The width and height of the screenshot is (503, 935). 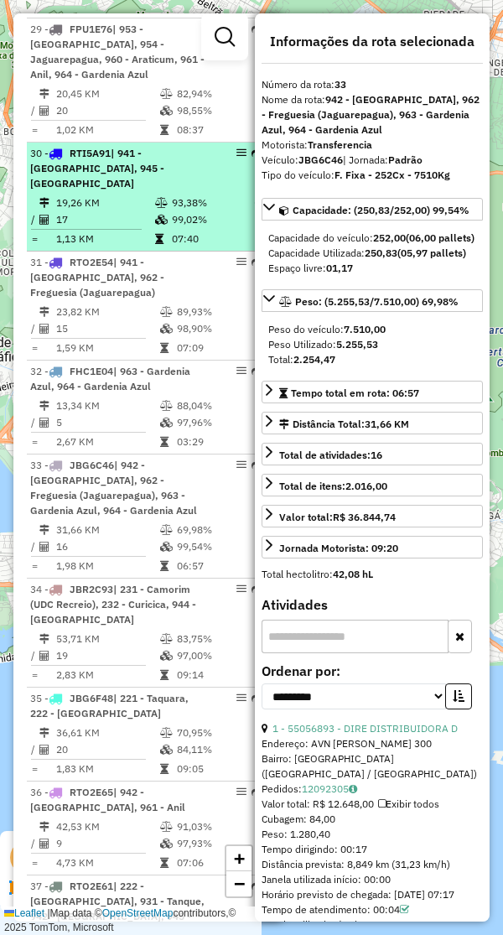 What do you see at coordinates (315, 359) in the screenshot?
I see `strong: 2.254,47` at bounding box center [315, 359].